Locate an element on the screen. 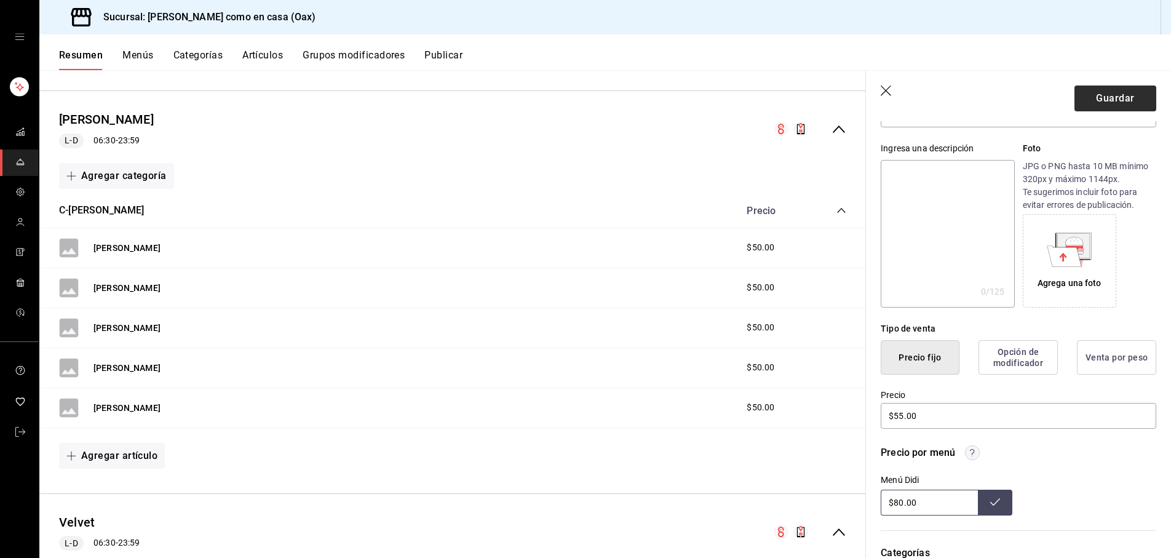 The width and height of the screenshot is (1171, 558). button: Velvet is located at coordinates (77, 522).